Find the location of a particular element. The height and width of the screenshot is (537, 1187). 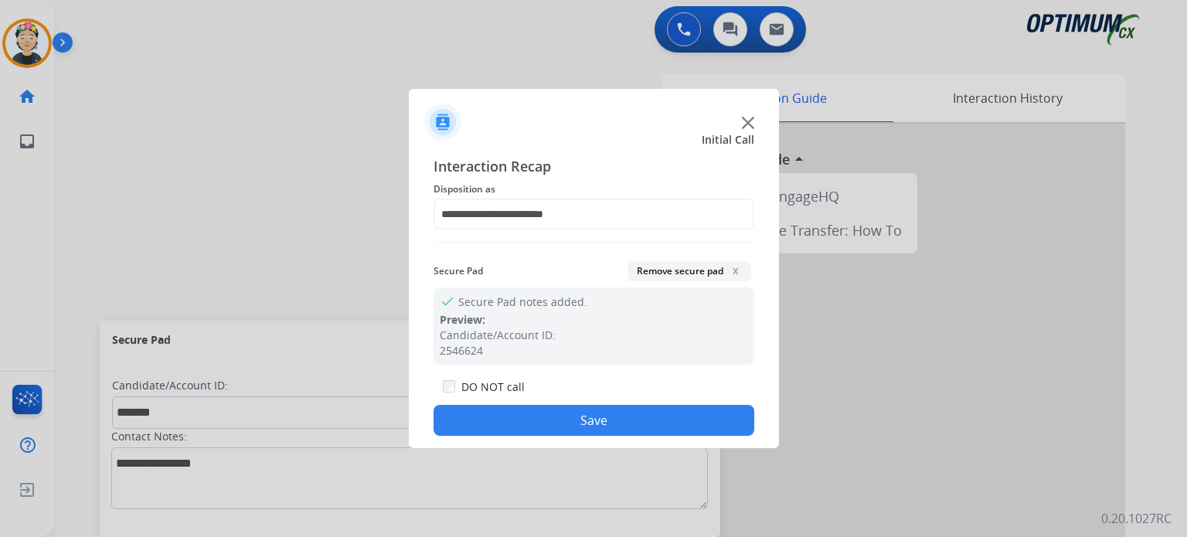

span: Preview: is located at coordinates (462, 319).